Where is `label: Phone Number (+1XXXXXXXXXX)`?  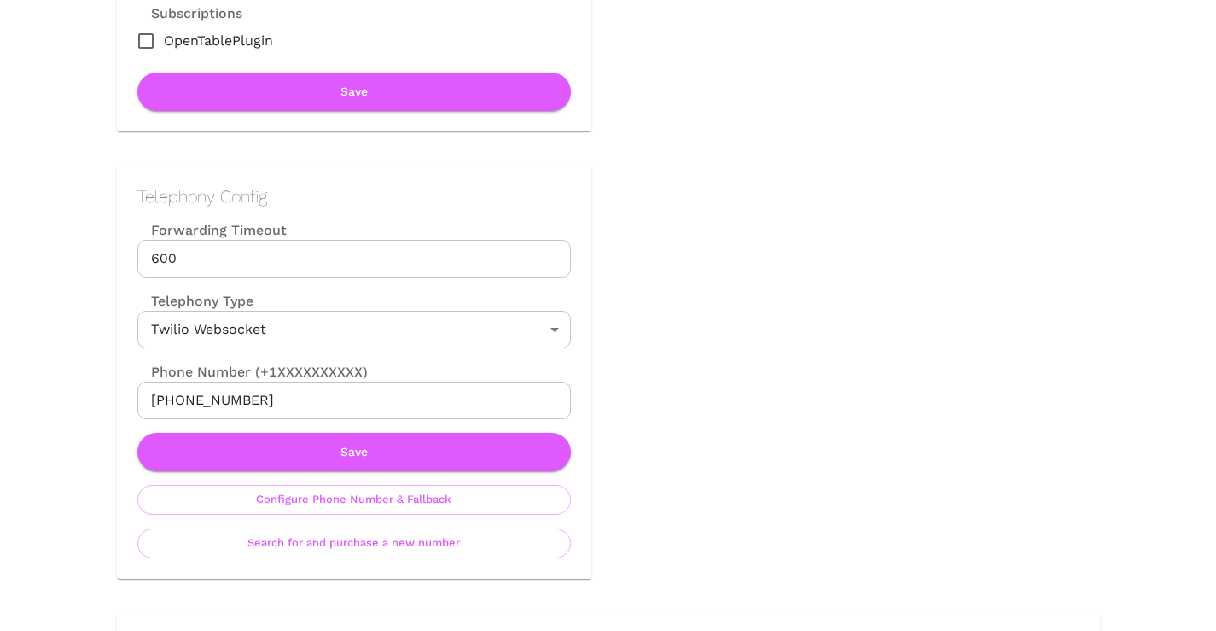 label: Phone Number (+1XXXXXXXXXX) is located at coordinates (354, 371).